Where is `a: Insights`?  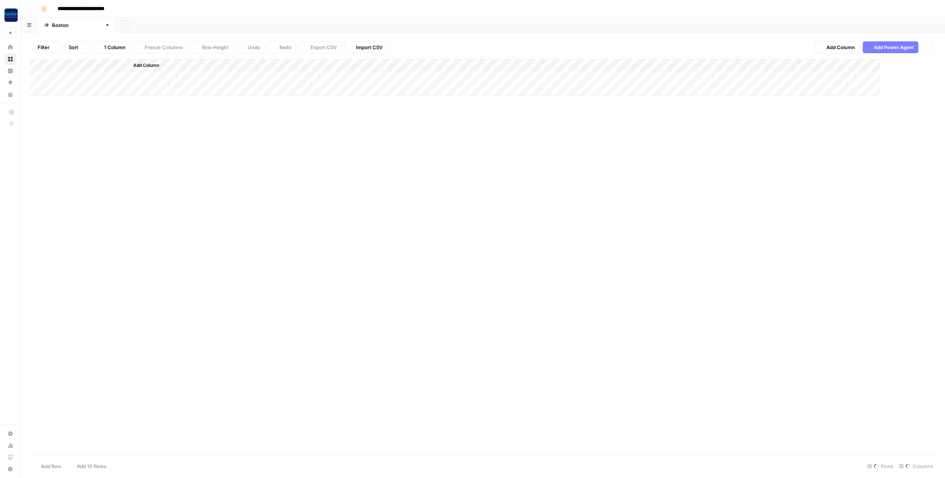
a: Insights is located at coordinates (10, 71).